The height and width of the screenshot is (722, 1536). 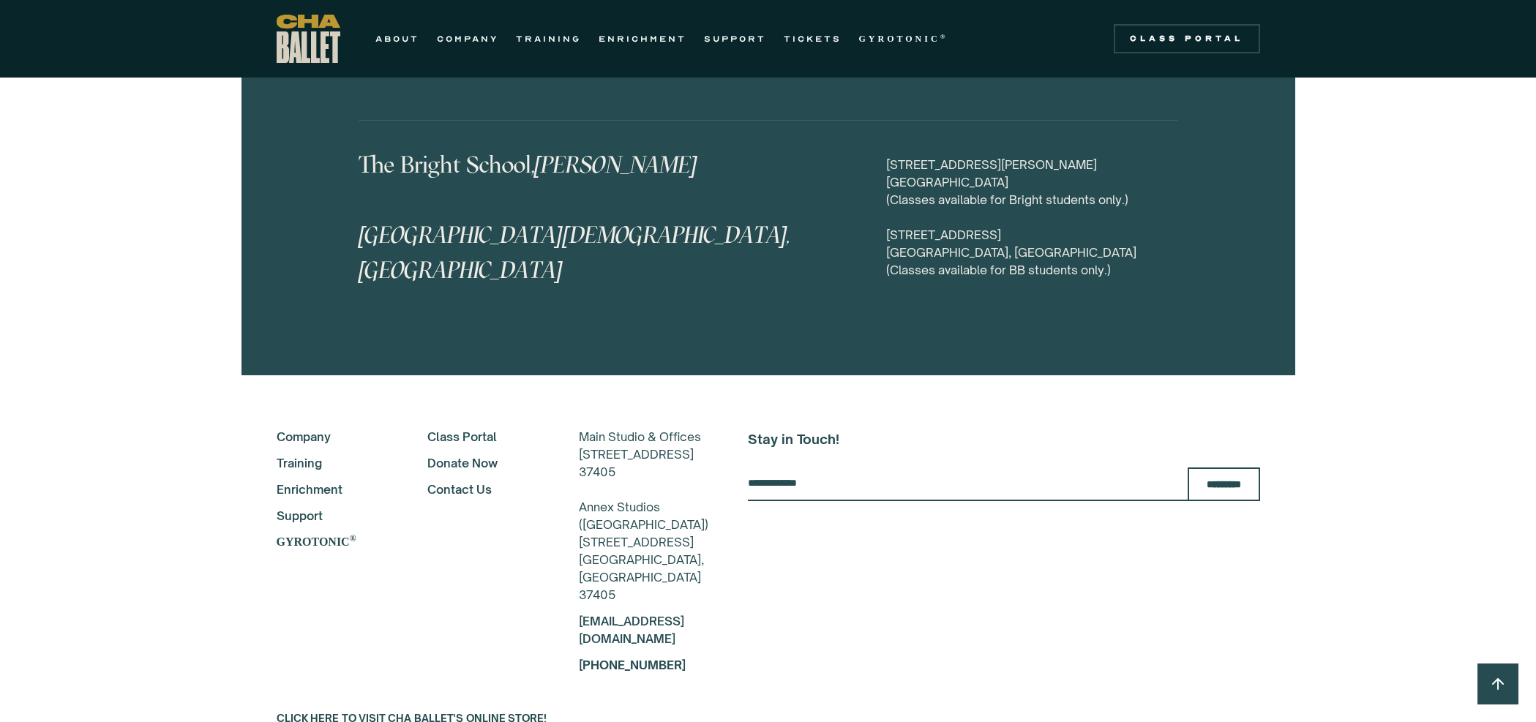 What do you see at coordinates (1187, 39) in the screenshot?
I see `div: Class Portal` at bounding box center [1187, 39].